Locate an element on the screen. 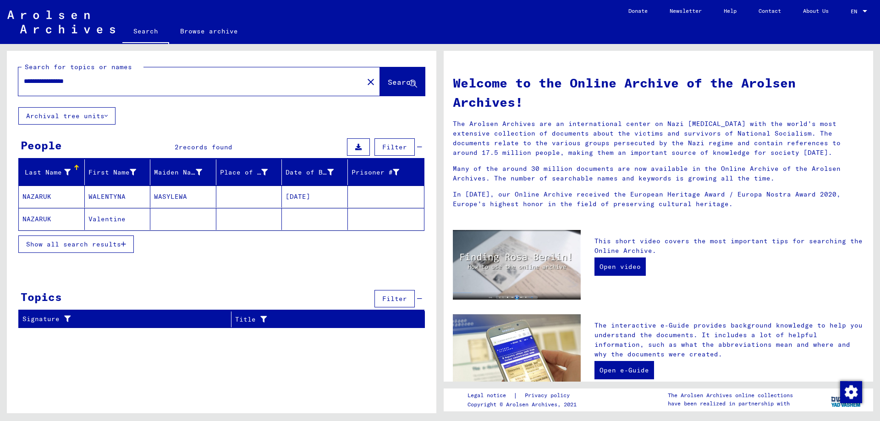 The width and height of the screenshot is (880, 421). a: Privacy policy is located at coordinates (549, 395).